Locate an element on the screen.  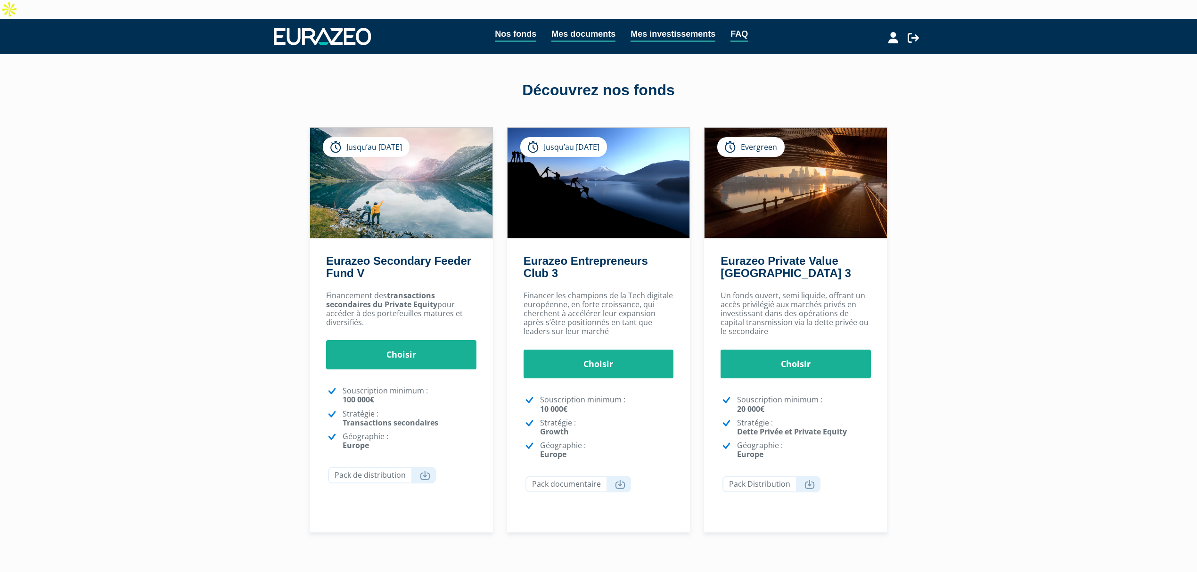
strong: 100 000€ is located at coordinates (358, 400).